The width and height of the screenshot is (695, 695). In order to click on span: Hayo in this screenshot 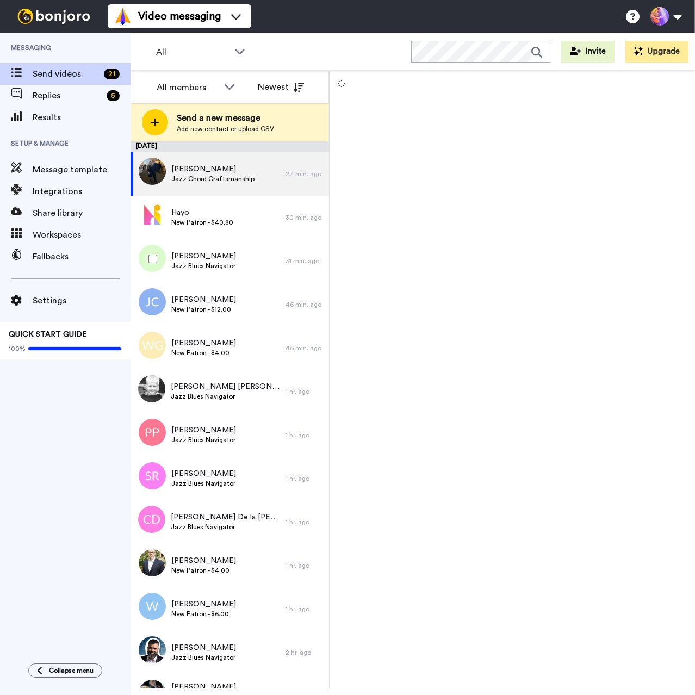, I will do `click(202, 213)`.